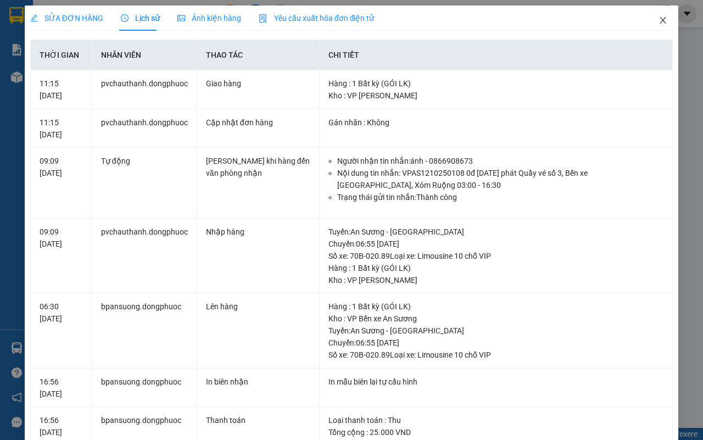 This screenshot has width=703, height=440. I want to click on img: icon, so click(263, 19).